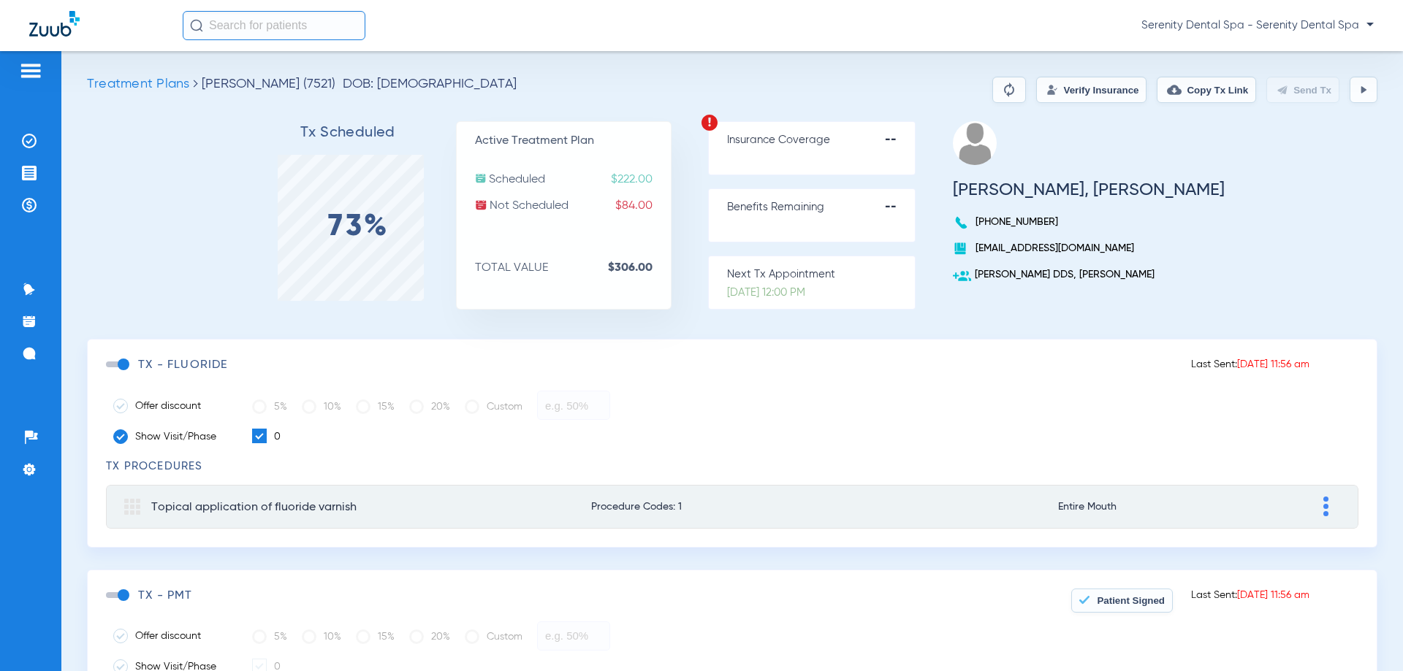  Describe the element at coordinates (183, 365) in the screenshot. I see `h3: TX - fluoride` at that location.